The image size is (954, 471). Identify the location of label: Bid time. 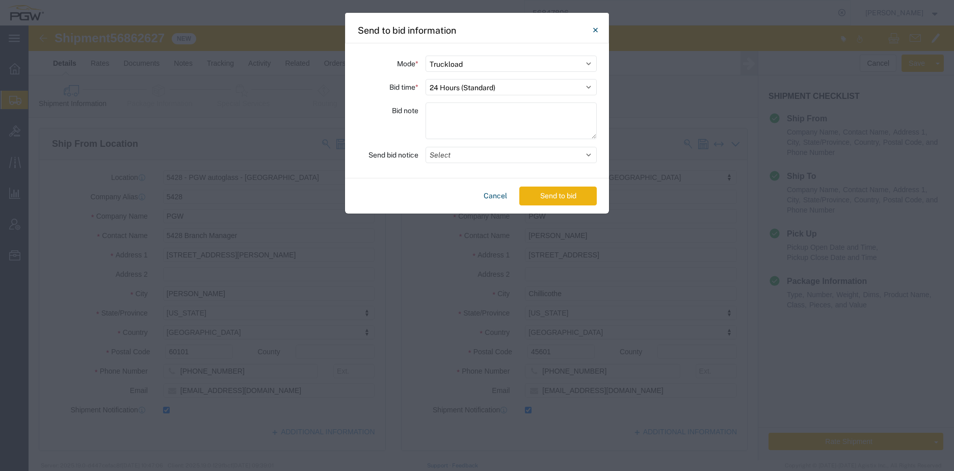
(404, 87).